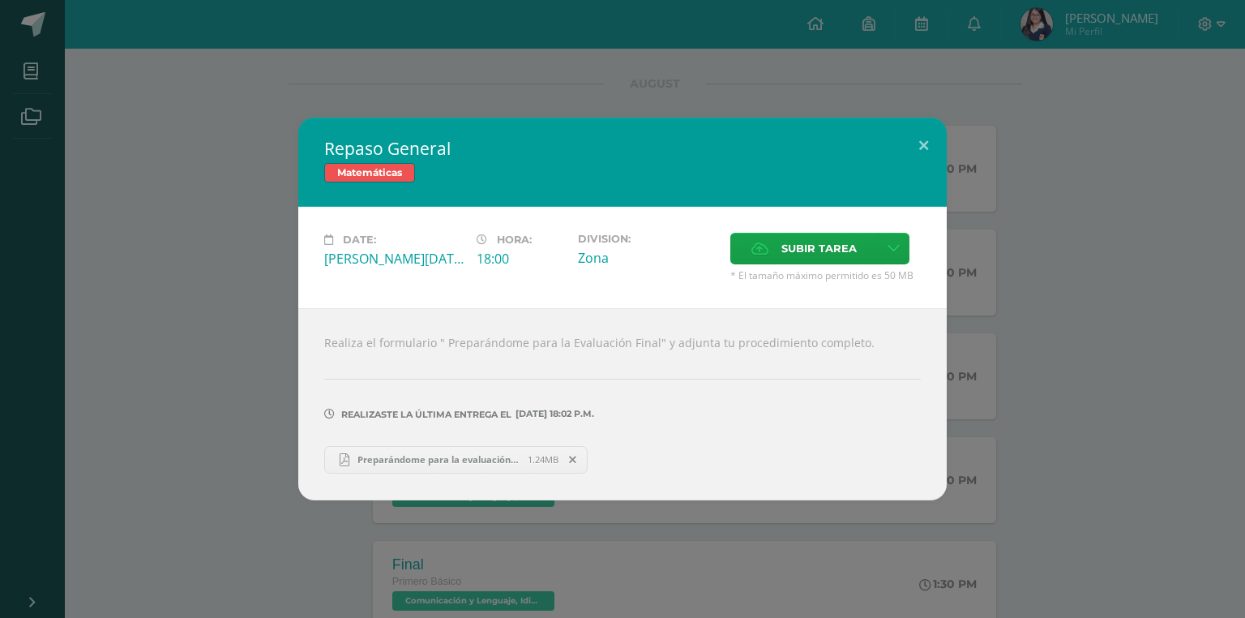  What do you see at coordinates (520, 259) in the screenshot?
I see `div: 18:00` at bounding box center [520, 259].